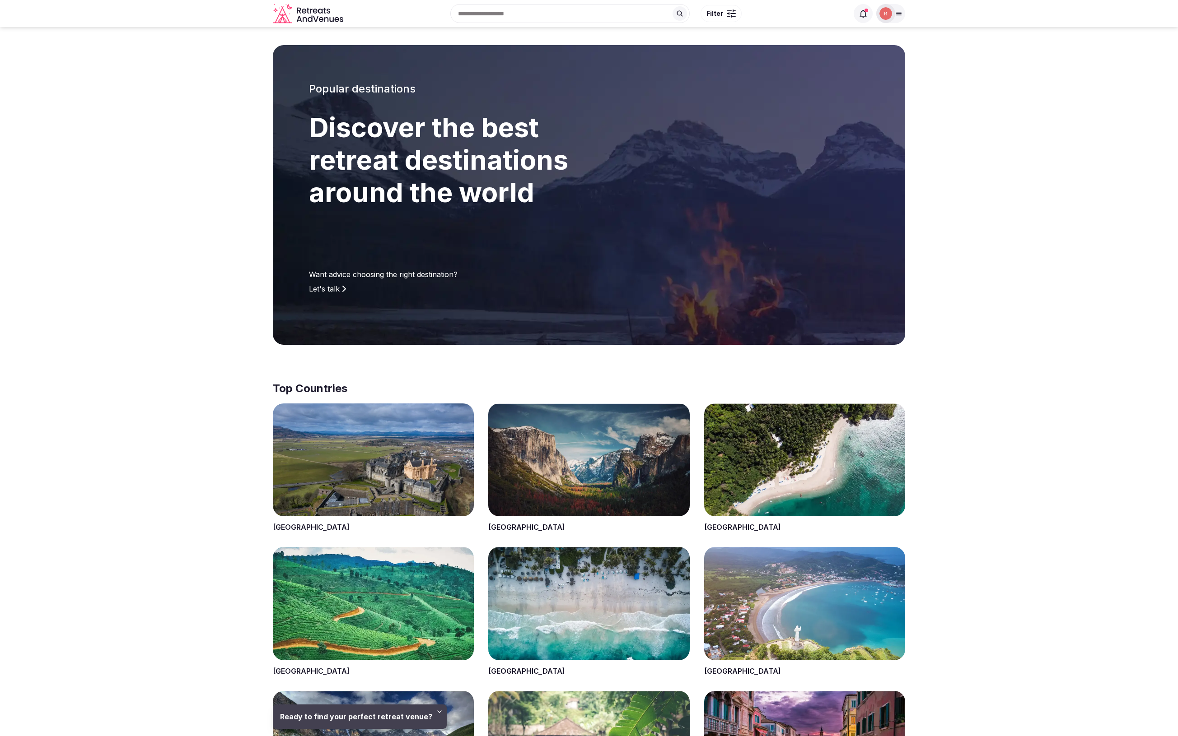  Describe the element at coordinates (714, 14) in the screenshot. I see `span: Filter` at that location.